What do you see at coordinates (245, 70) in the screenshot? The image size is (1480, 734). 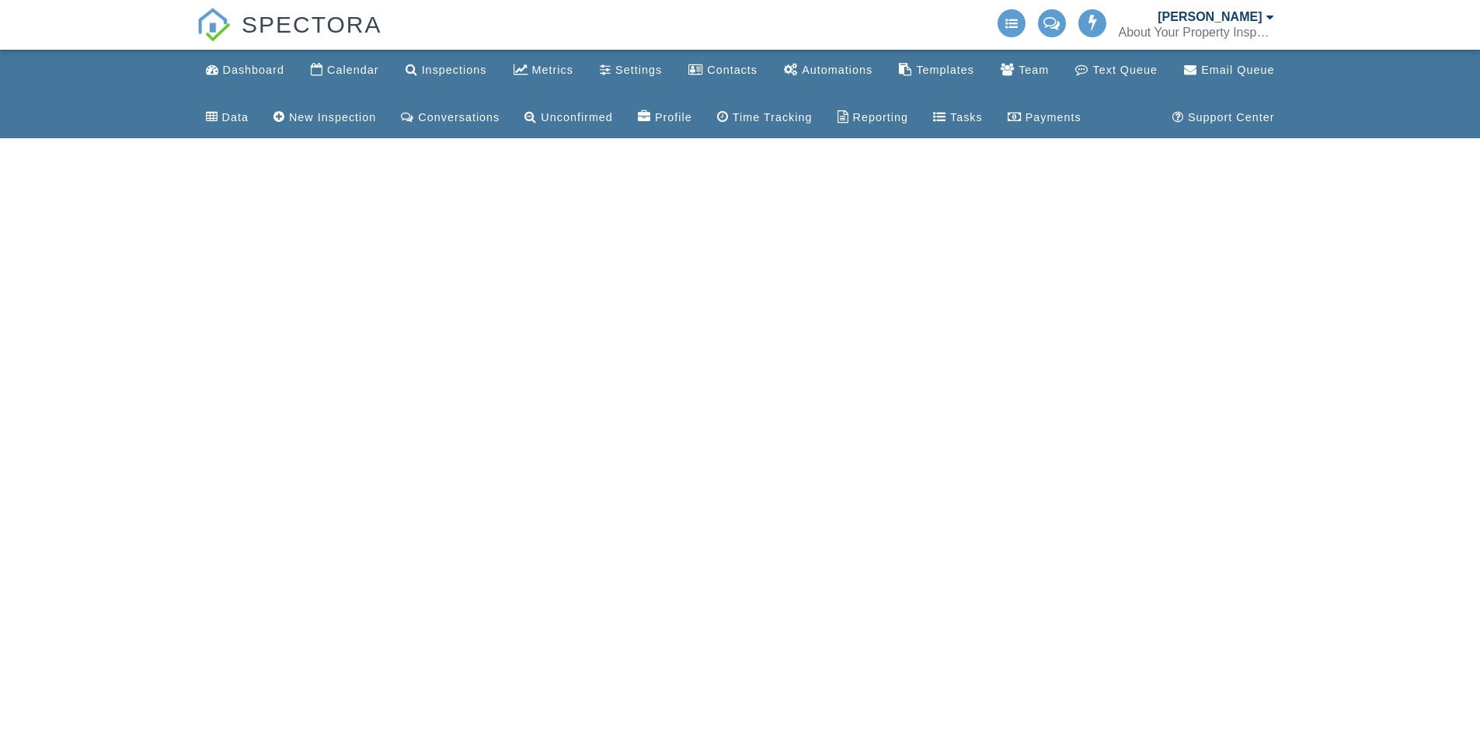 I see `a: Dashboard` at bounding box center [245, 70].